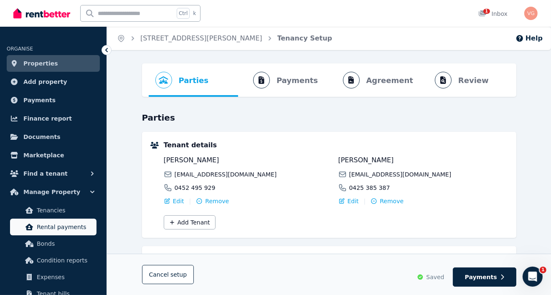  I want to click on span: Documents, so click(42, 137).